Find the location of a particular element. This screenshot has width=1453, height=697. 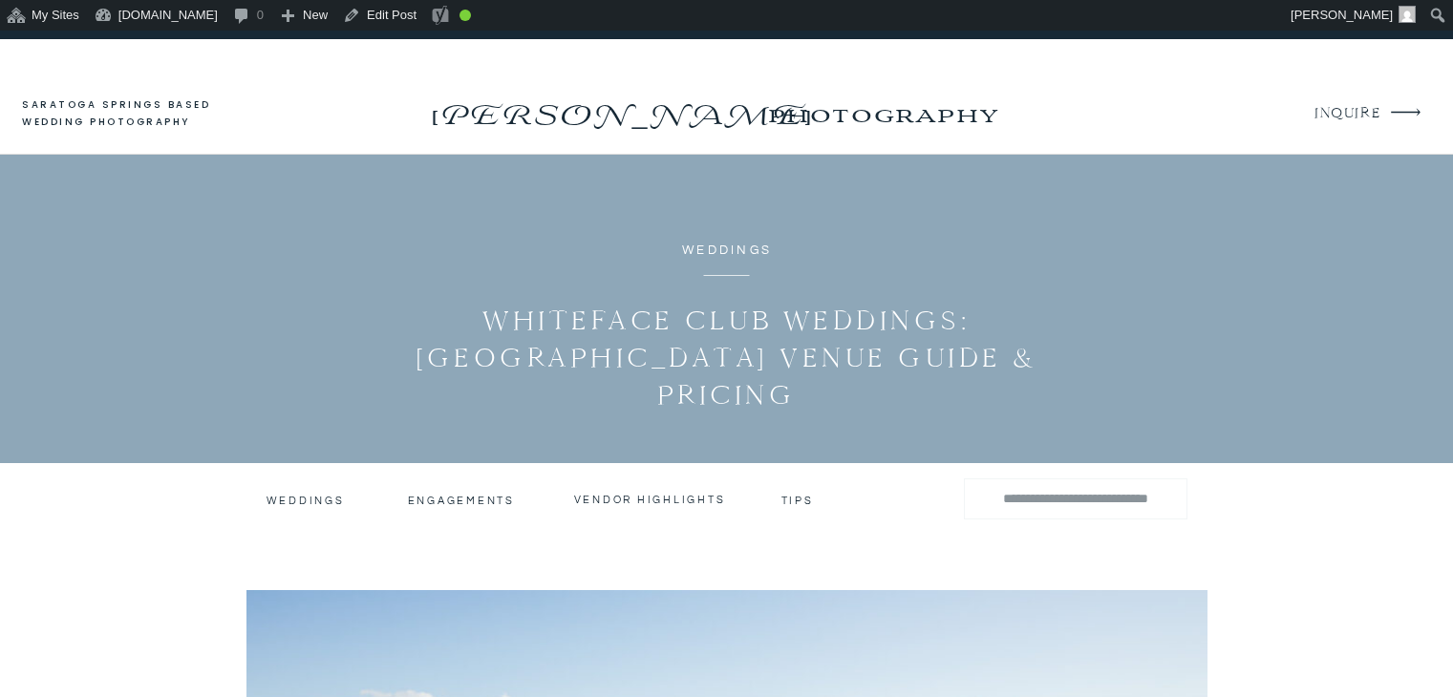

h3: Weddings is located at coordinates (304, 501).